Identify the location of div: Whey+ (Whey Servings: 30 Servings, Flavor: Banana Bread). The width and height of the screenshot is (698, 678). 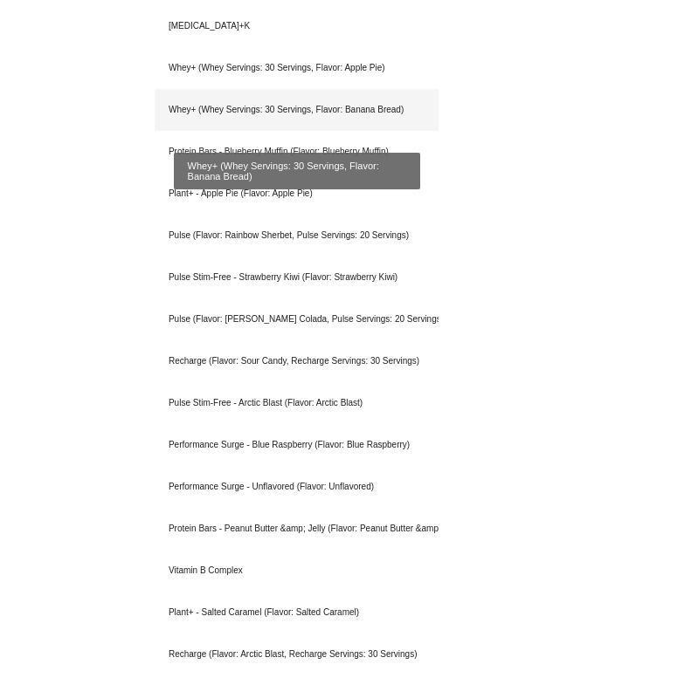
(296, 110).